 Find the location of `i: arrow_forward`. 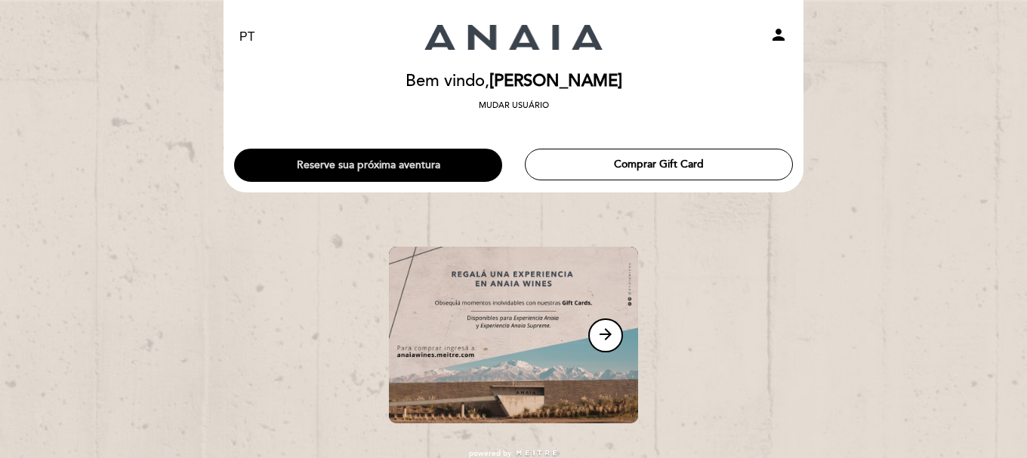

i: arrow_forward is located at coordinates (605, 334).